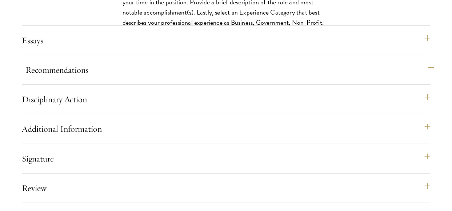 The height and width of the screenshot is (211, 452). Describe the element at coordinates (226, 129) in the screenshot. I see `button: Additional Information` at that location.